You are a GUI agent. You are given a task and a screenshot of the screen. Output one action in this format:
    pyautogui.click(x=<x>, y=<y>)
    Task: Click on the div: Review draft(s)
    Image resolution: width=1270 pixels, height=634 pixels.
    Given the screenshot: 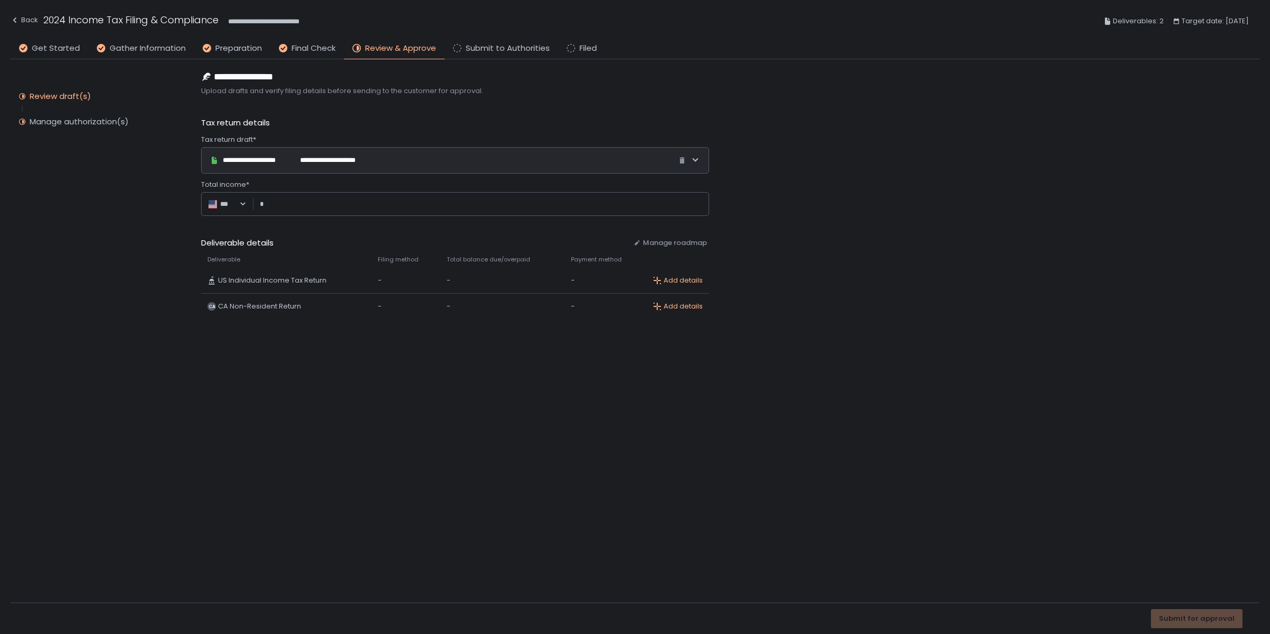 What is the action you would take?
    pyautogui.click(x=60, y=96)
    